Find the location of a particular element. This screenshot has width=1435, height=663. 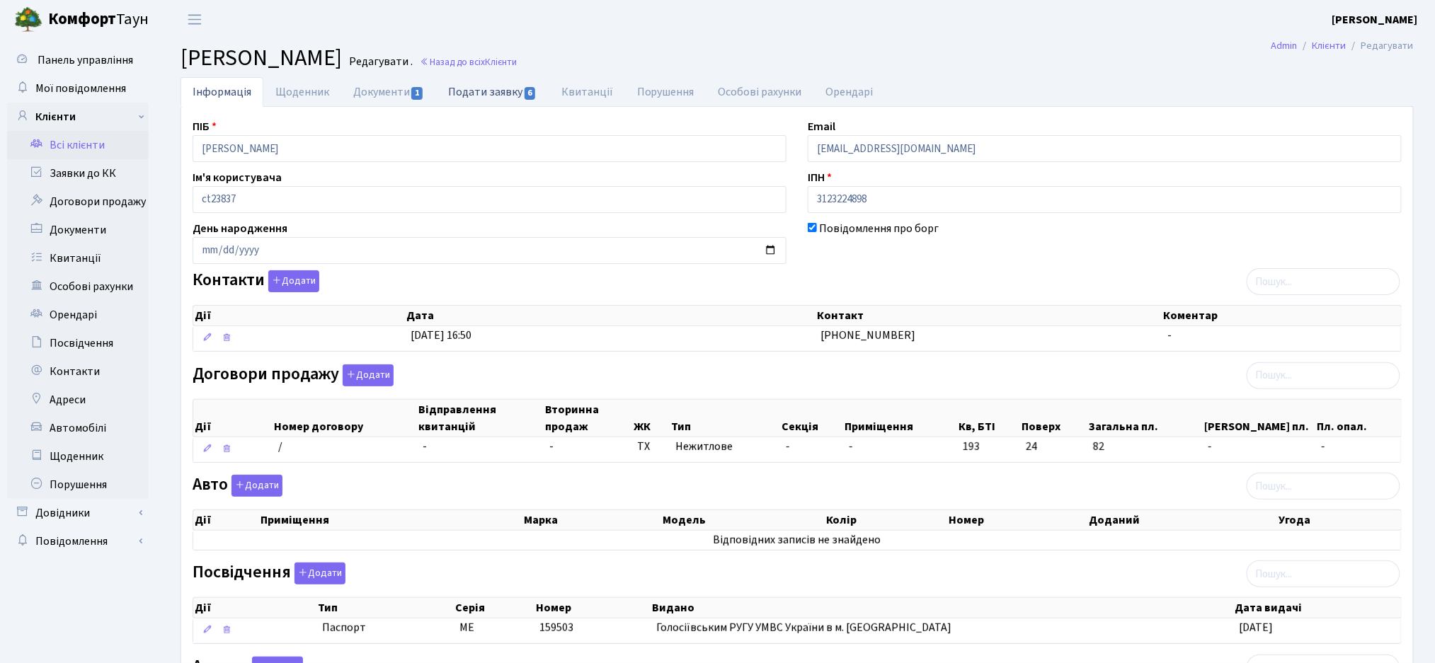

th: ЖК is located at coordinates (651, 418).